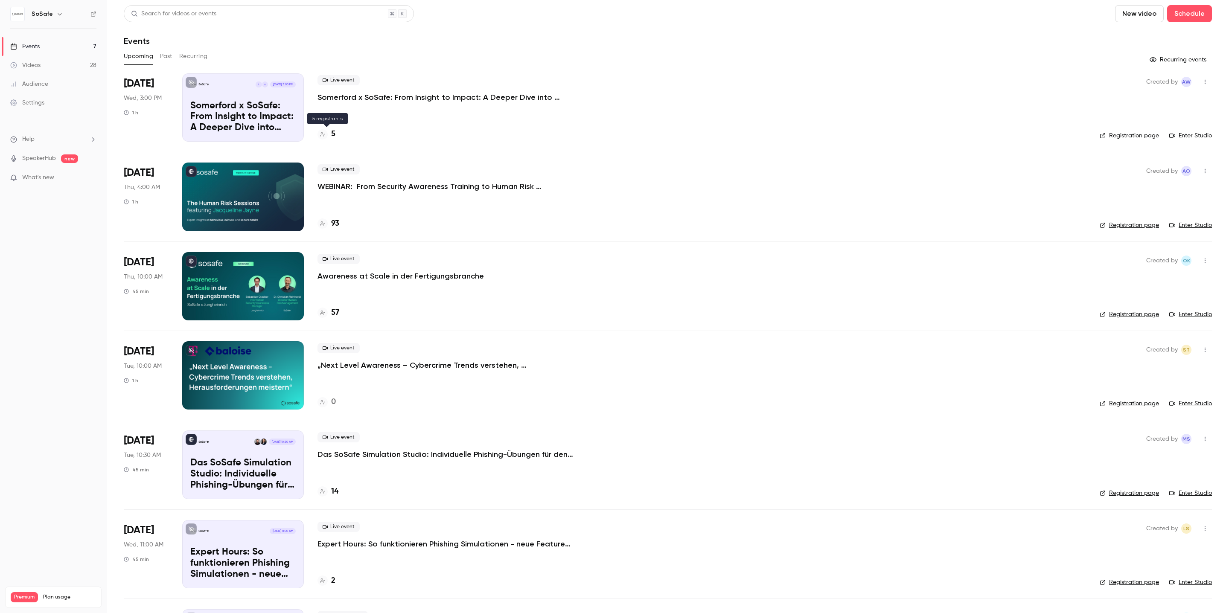 This screenshot has height=613, width=1229. What do you see at coordinates (446, 187) in the screenshot?
I see `p: WEBINAR: From Security Awareness Training to Human Risk Management` at bounding box center [446, 187].